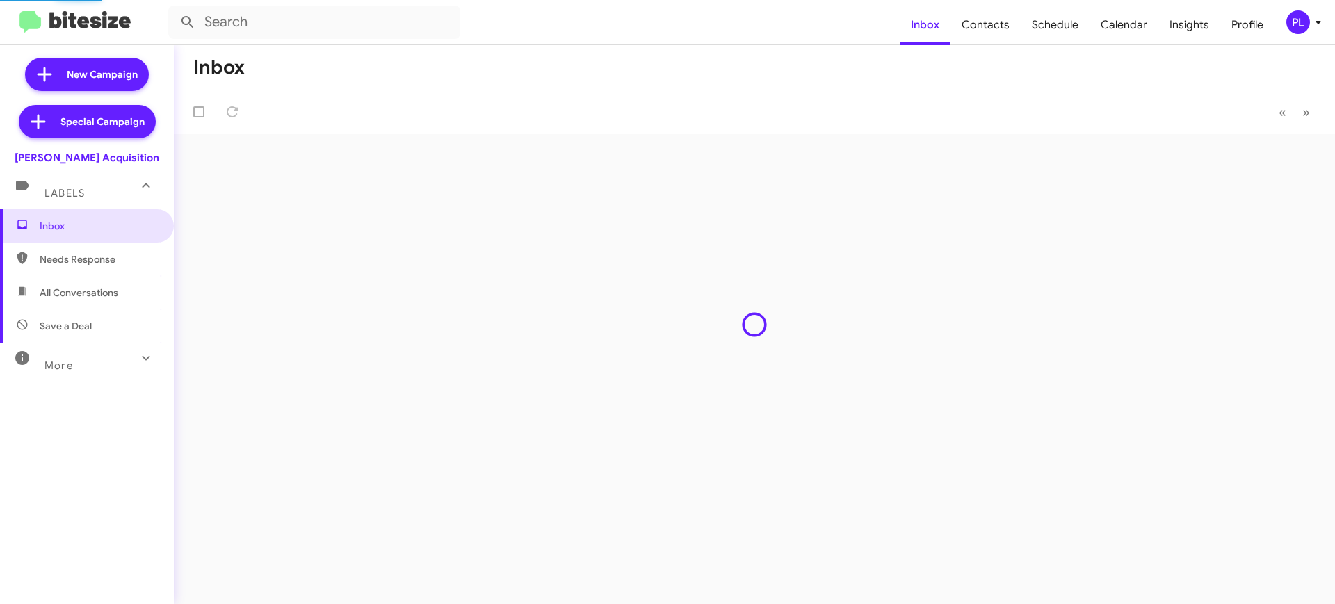  What do you see at coordinates (1124, 25) in the screenshot?
I see `span: Calendar` at bounding box center [1124, 25].